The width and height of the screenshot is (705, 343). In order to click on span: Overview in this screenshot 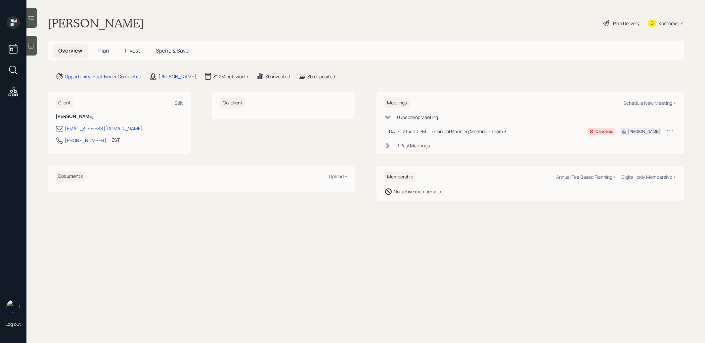, I will do `click(70, 51)`.